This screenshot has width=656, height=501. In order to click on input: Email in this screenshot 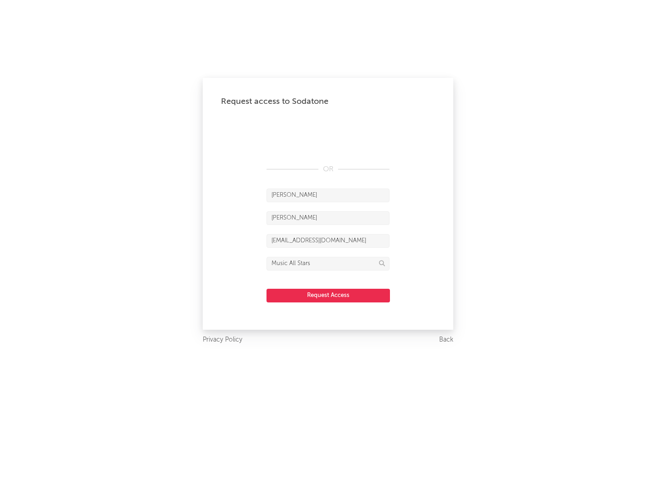, I will do `click(328, 241)`.